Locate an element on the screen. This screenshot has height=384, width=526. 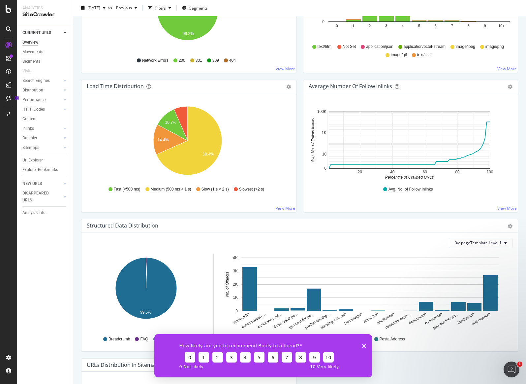
span: text/css is located at coordinates (424, 55).